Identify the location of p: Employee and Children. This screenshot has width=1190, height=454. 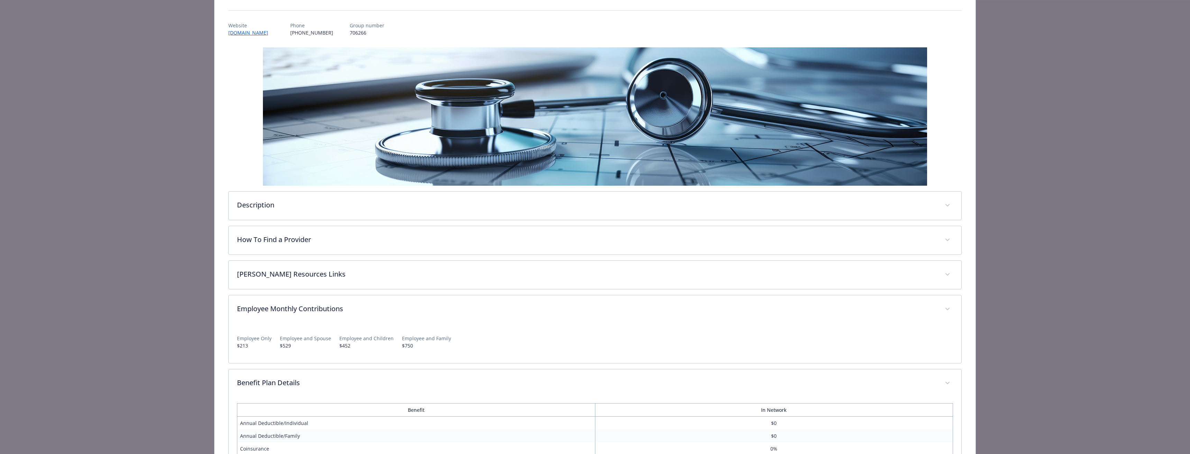
(366, 338).